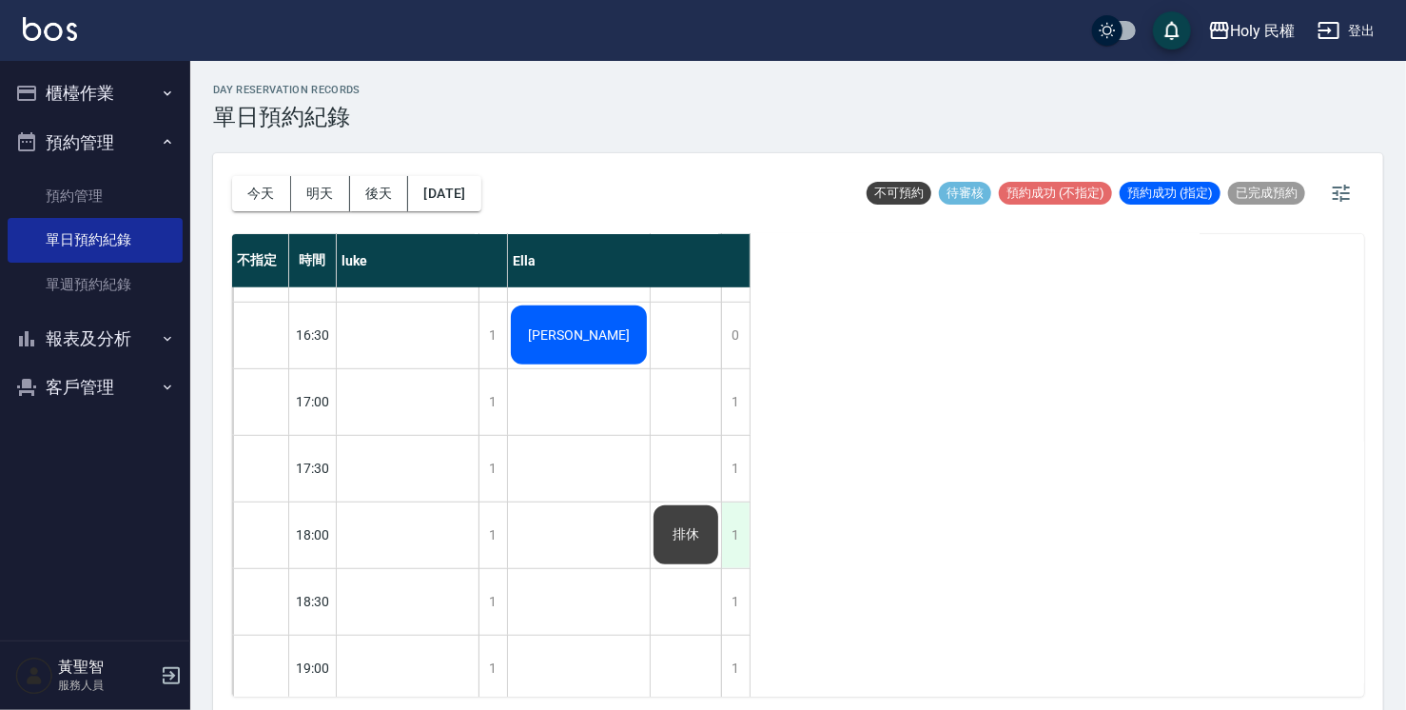 The image size is (1406, 710). I want to click on div: Holy 民權, so click(1263, 30).